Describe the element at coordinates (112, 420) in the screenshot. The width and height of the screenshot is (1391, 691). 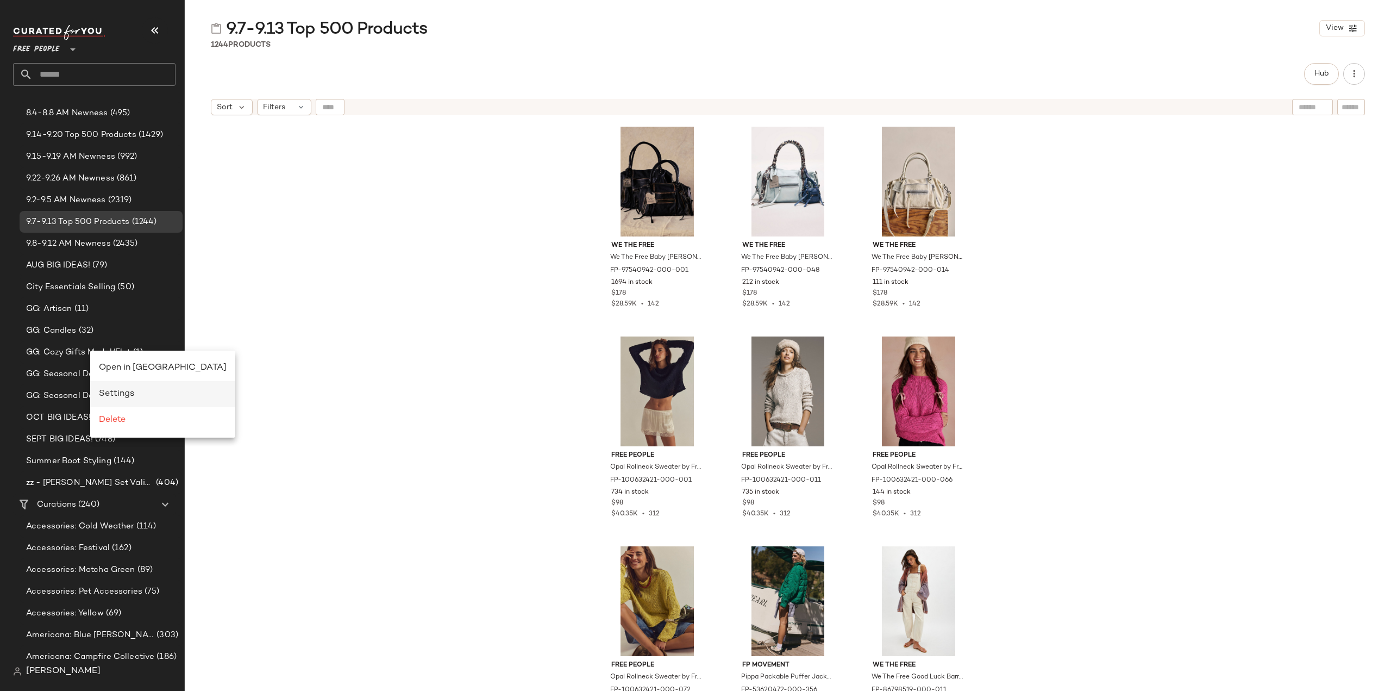
I see `span: Delete` at that location.